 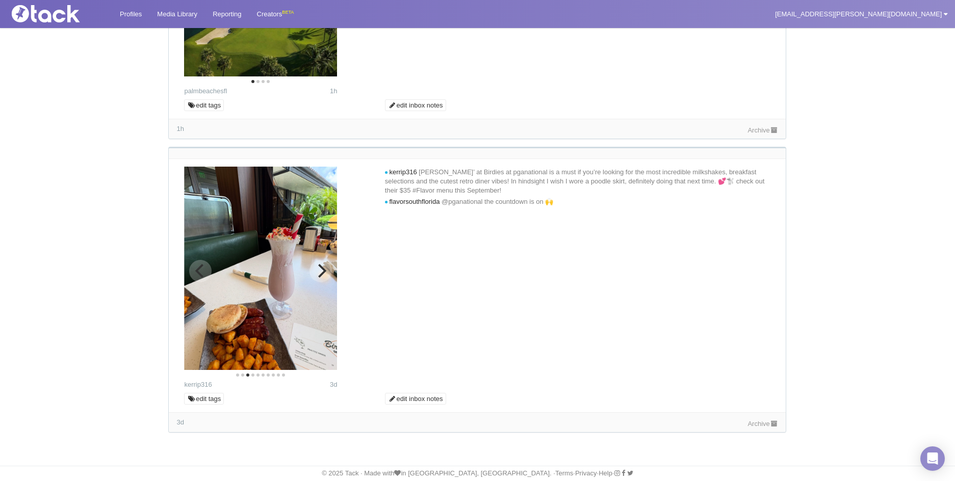 What do you see at coordinates (200, 271) in the screenshot?
I see `button: Previous` at bounding box center [200, 271].